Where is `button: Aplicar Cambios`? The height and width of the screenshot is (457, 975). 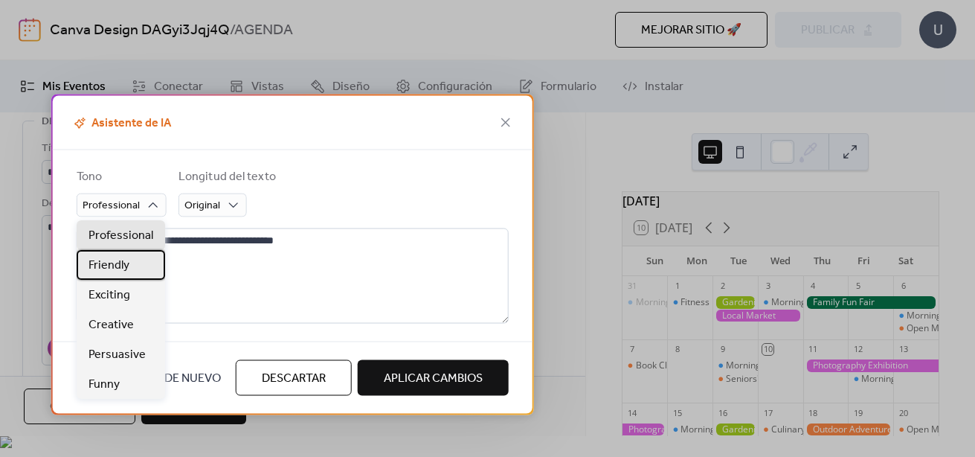
button: Aplicar Cambios is located at coordinates (433, 378).